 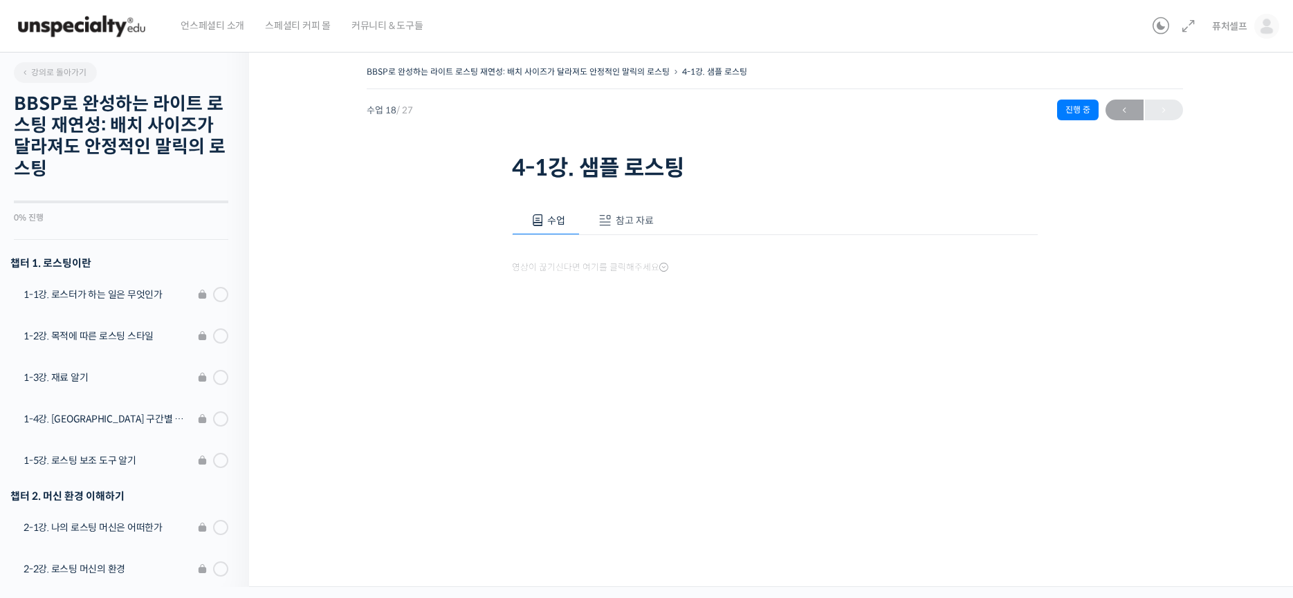 What do you see at coordinates (715, 71) in the screenshot?
I see `a: 4-1강. 샘플 로스팅` at bounding box center [715, 71].